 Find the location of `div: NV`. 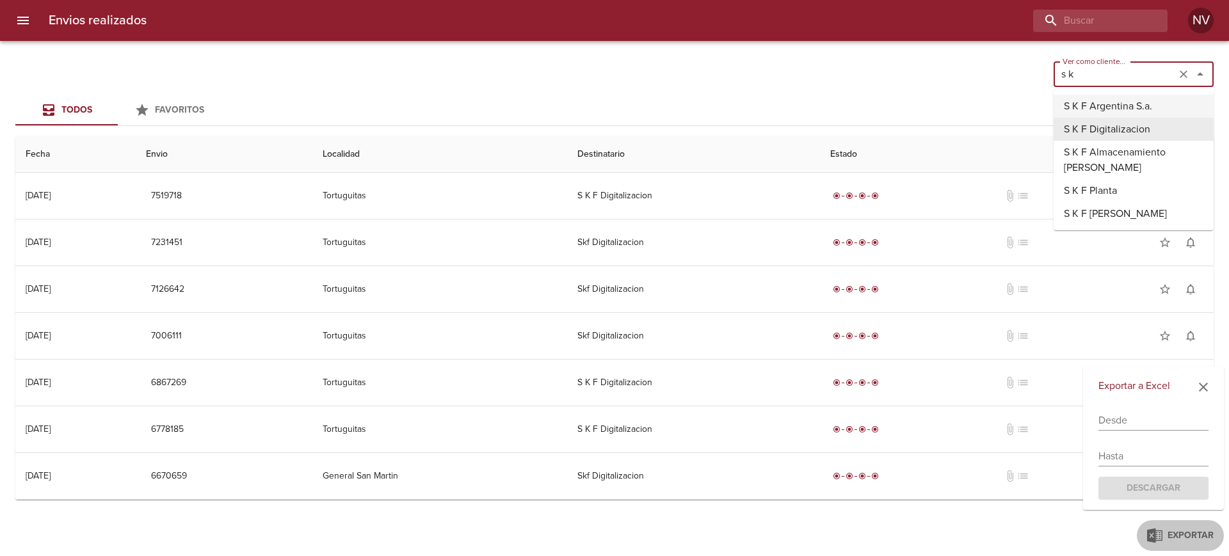

div: NV is located at coordinates (1201, 20).